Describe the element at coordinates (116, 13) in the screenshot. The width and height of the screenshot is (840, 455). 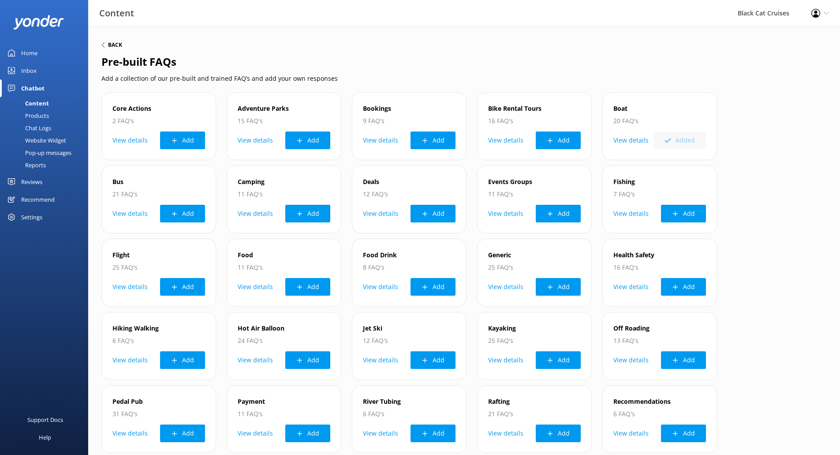
I see `h3: Content` at that location.